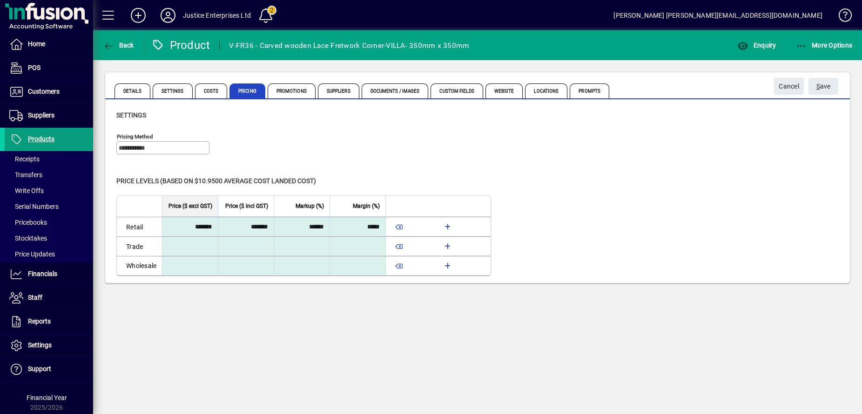  What do you see at coordinates (216, 181) in the screenshot?
I see `span: Price levels (based on $10.9500 Average cost landed cost)` at bounding box center [216, 181].